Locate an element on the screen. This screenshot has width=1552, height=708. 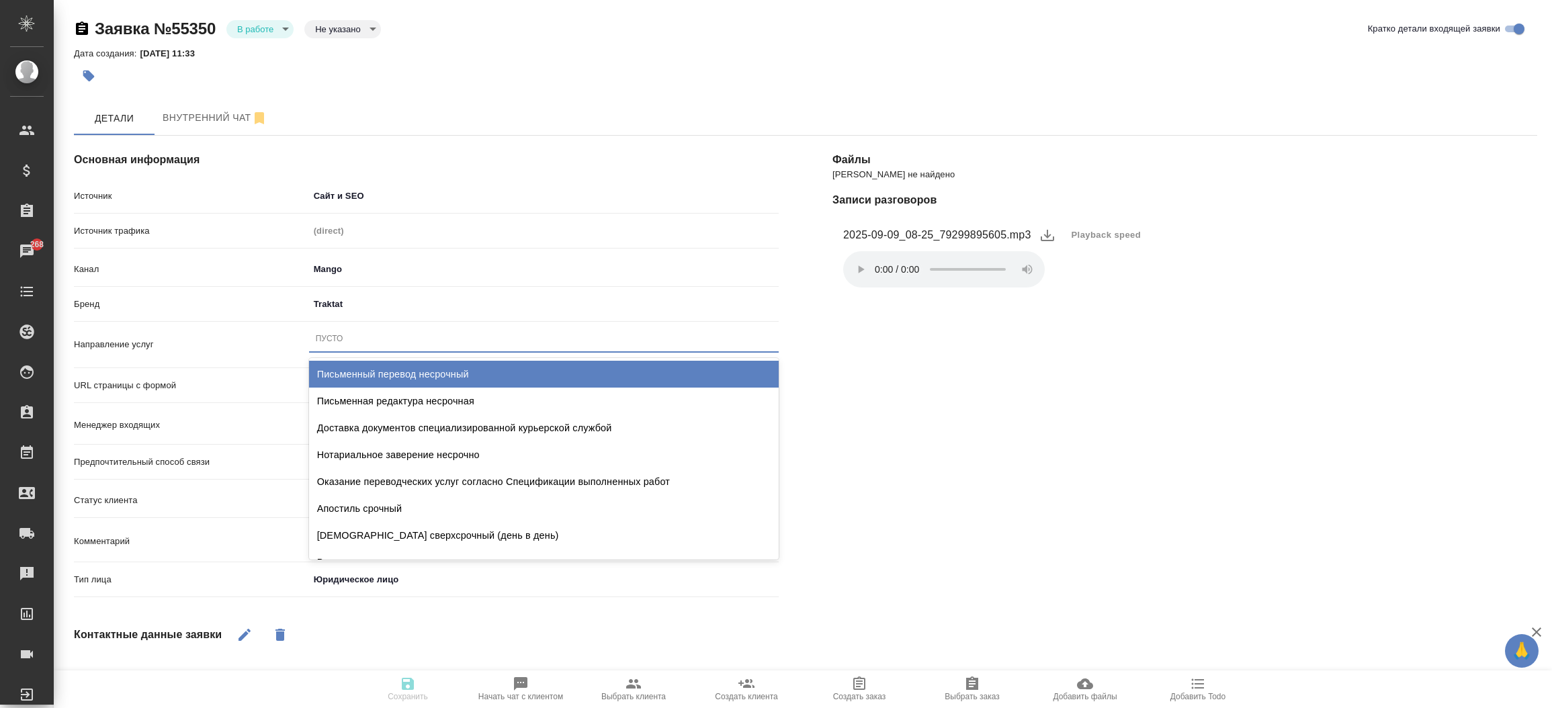
p: Источник трафика is located at coordinates (192, 231).